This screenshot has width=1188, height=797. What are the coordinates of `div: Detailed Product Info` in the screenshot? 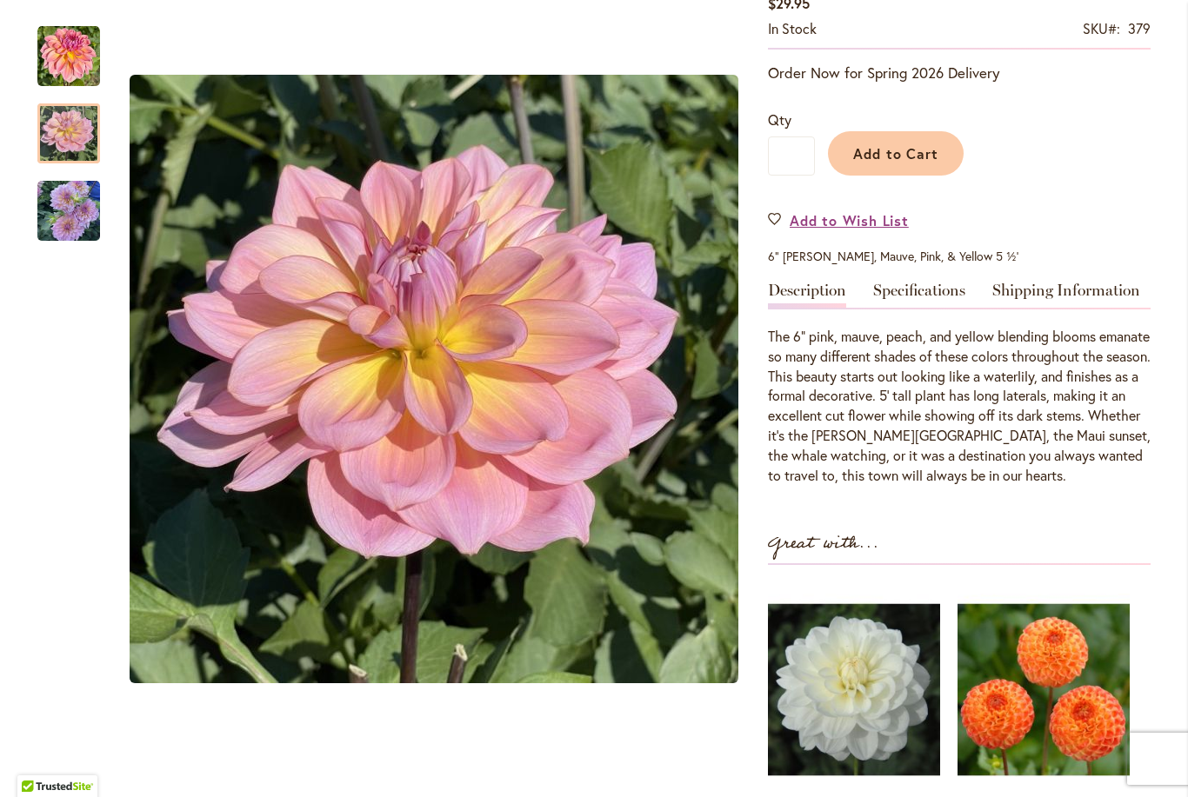 It's located at (959, 384).